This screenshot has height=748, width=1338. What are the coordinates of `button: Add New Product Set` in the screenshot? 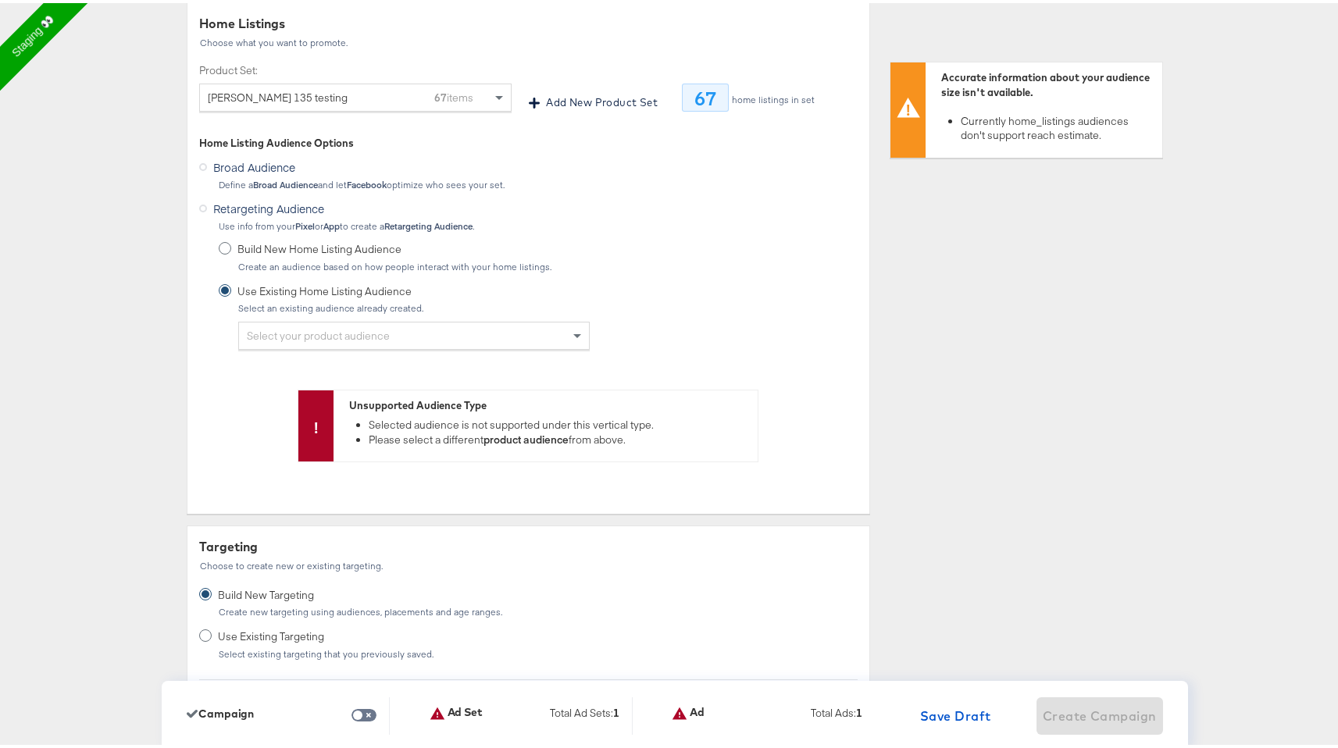 It's located at (590, 99).